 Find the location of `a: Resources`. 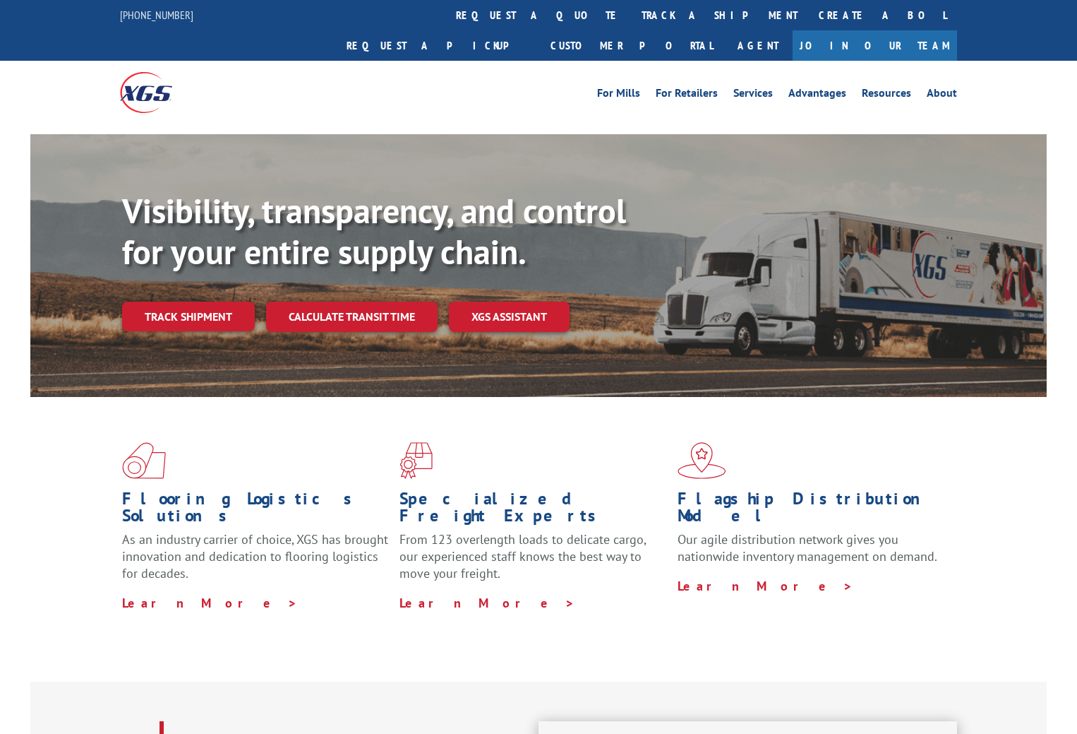

a: Resources is located at coordinates (887, 95).